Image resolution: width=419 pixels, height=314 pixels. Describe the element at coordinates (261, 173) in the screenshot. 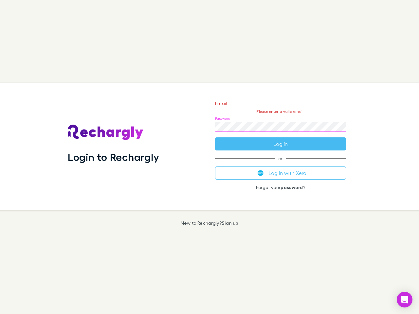

I see `img: Xero's logo` at that location.